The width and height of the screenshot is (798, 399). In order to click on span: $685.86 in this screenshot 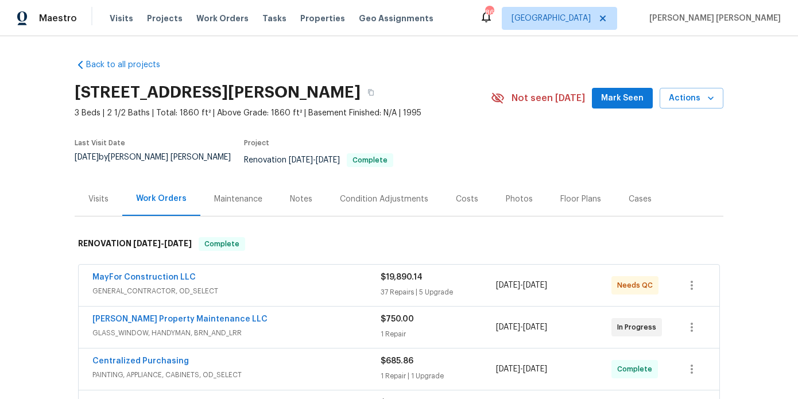, I will do `click(397, 361)`.